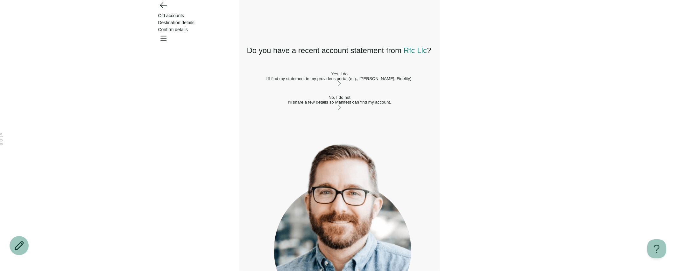 The height and width of the screenshot is (271, 679). I want to click on button: Open menu, so click(163, 38).